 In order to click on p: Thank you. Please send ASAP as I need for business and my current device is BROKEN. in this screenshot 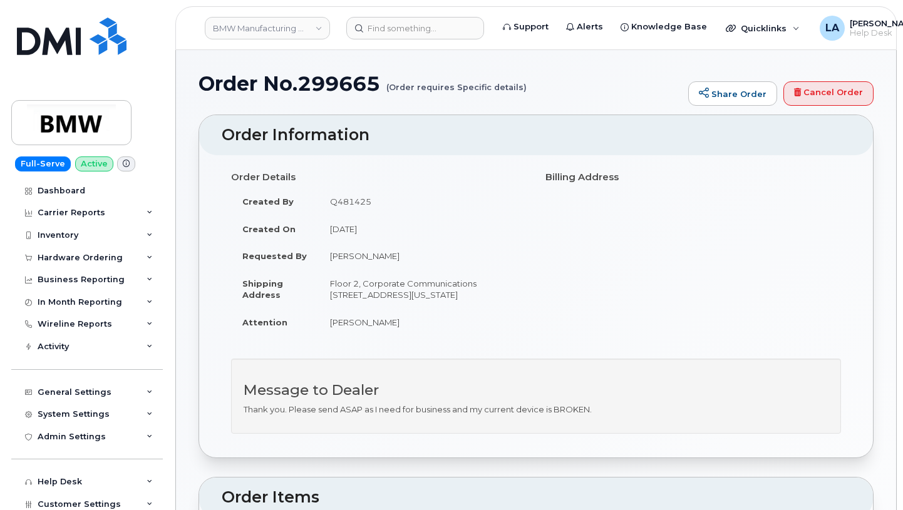, I will do `click(536, 409)`.